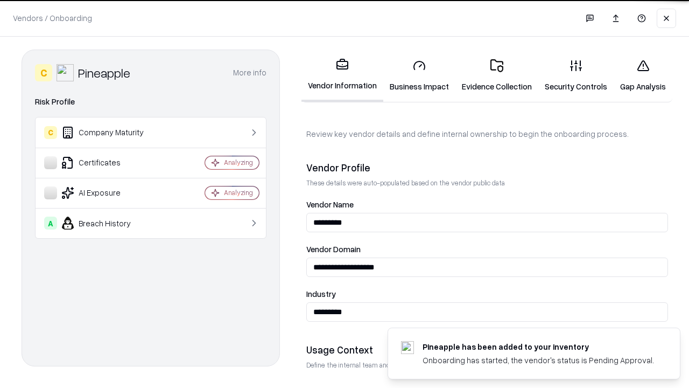 Image resolution: width=689 pixels, height=388 pixels. I want to click on img: pineappleenergy.com, so click(408, 347).